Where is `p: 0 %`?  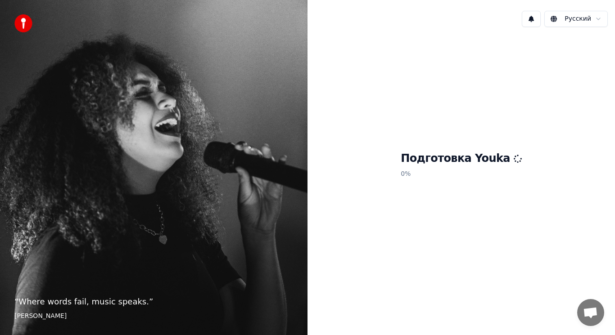 p: 0 % is located at coordinates (461, 174).